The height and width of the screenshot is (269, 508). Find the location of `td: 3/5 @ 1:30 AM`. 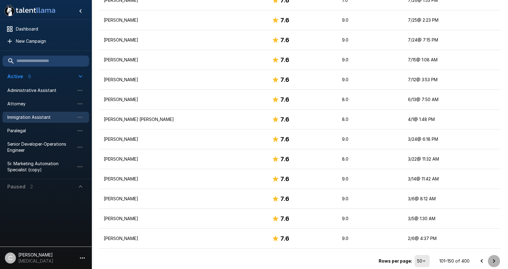

td: 3/5 @ 1:30 AM is located at coordinates (452, 219).